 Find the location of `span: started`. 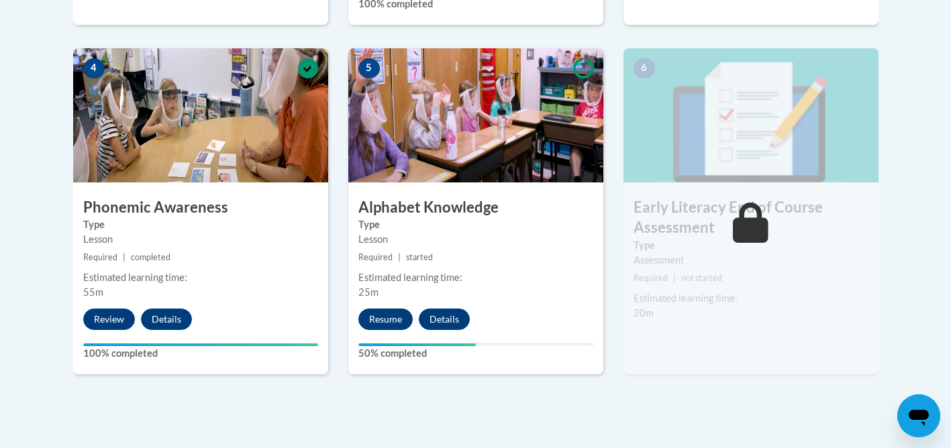

span: started is located at coordinates (419, 257).